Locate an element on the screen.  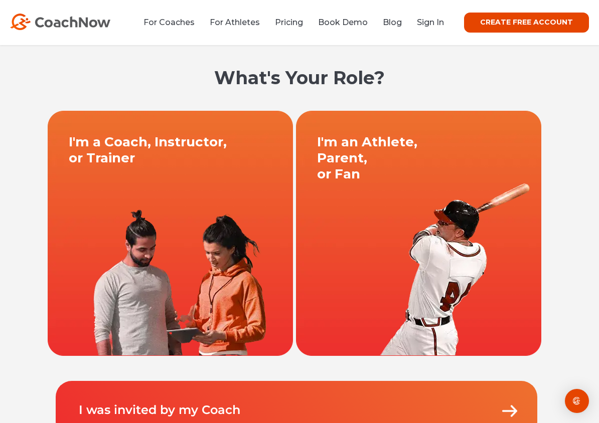
a: For Coaches is located at coordinates (169, 22).